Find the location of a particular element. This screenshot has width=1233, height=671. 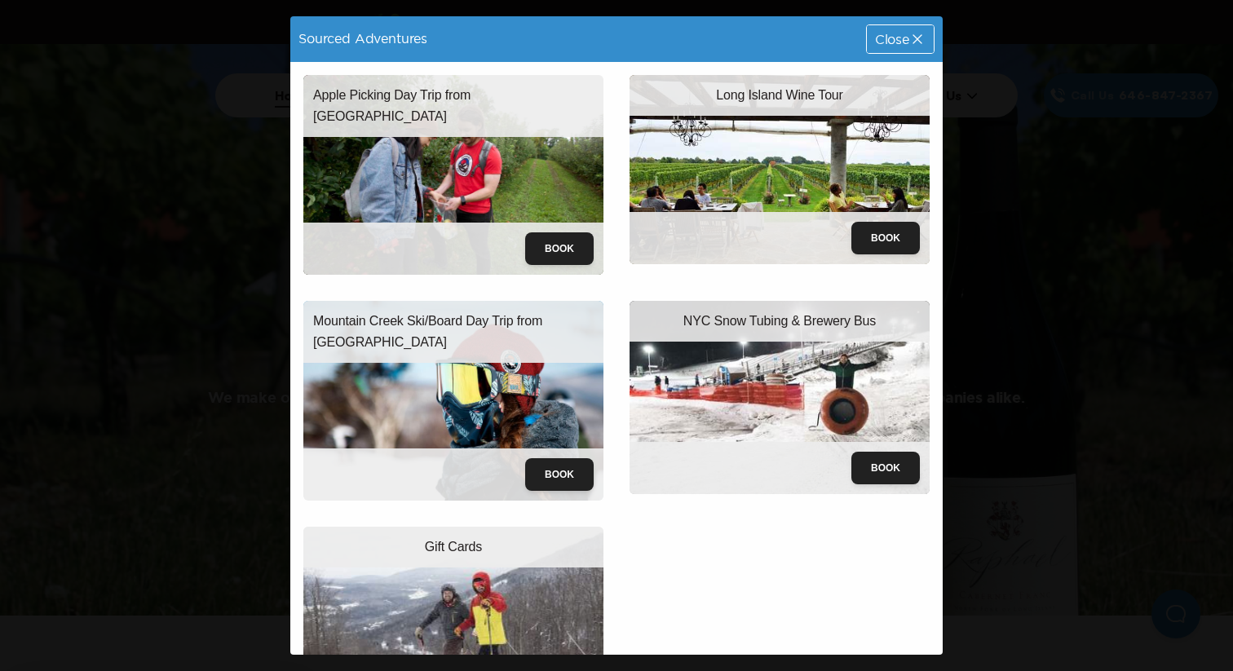

img: mountain-creek-ski-trip.jpeg is located at coordinates (453, 400).